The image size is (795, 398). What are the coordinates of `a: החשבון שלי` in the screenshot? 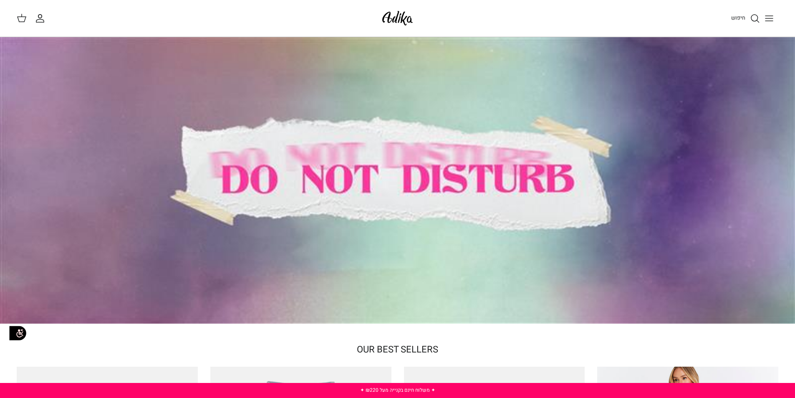 It's located at (42, 18).